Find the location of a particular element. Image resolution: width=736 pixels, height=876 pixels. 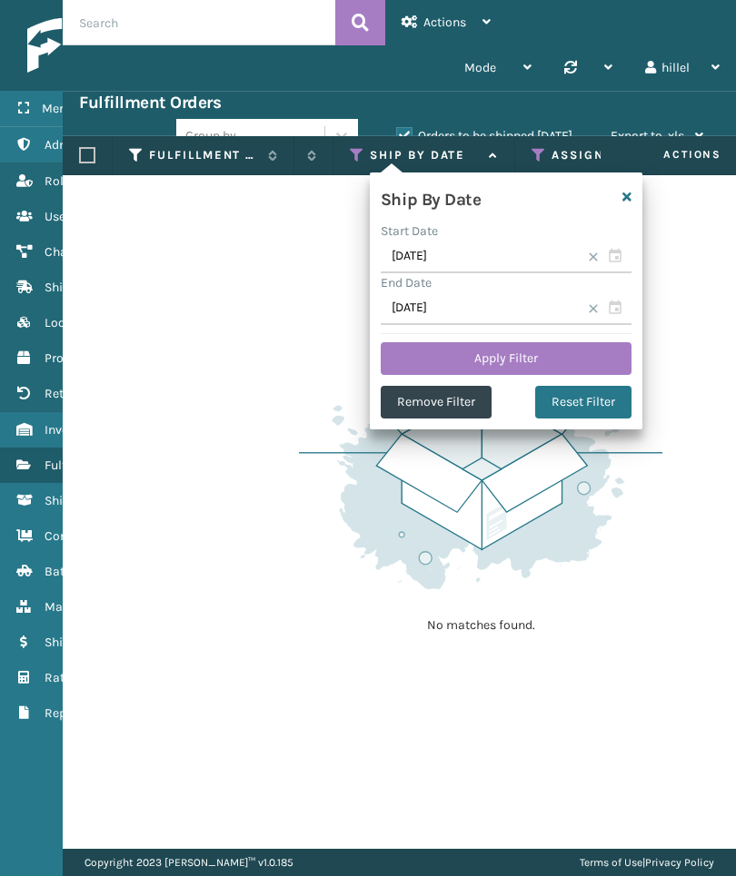

span: Return Addresses is located at coordinates (94, 393).